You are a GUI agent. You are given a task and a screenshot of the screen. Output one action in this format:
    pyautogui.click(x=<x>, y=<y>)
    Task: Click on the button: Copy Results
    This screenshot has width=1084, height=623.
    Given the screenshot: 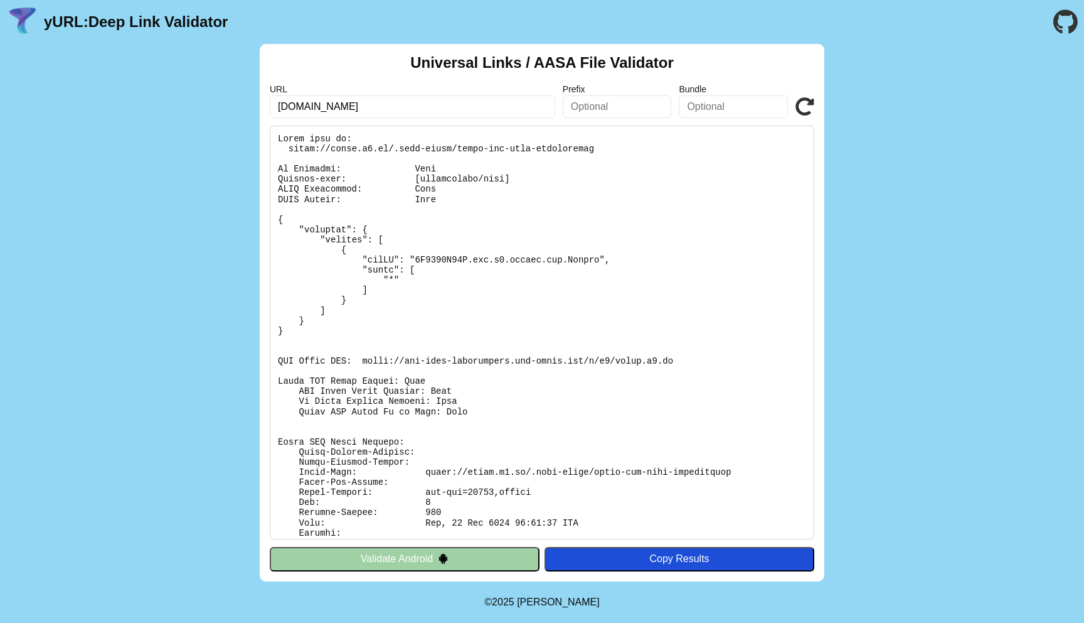 What is the action you would take?
    pyautogui.click(x=680, y=559)
    